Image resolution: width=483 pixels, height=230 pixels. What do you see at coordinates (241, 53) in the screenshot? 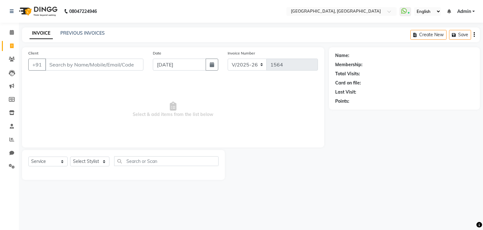
I see `label: Invoice Number` at bounding box center [241, 53].